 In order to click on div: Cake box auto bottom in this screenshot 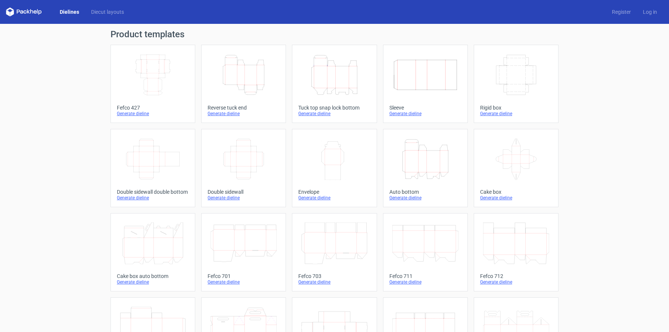, I will do `click(153, 276)`.